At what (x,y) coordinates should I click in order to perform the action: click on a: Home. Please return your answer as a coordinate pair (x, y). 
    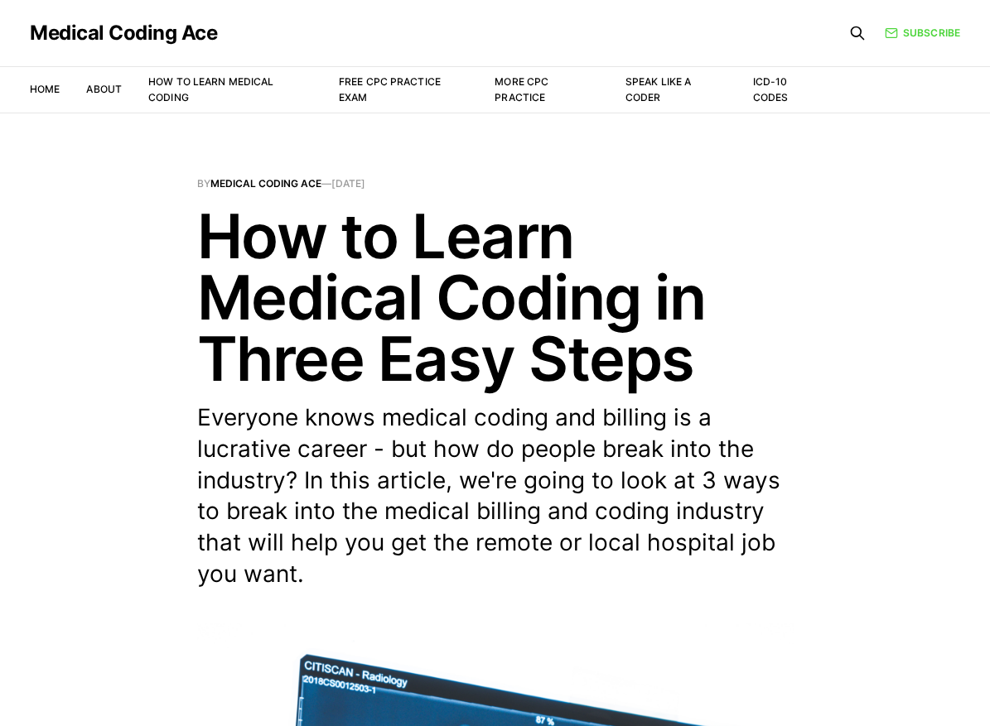
    Looking at the image, I should click on (45, 89).